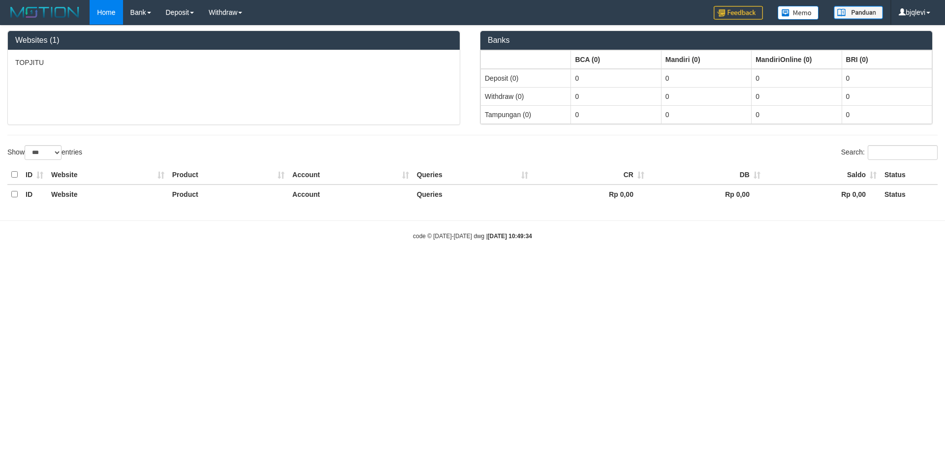 The width and height of the screenshot is (945, 465). I want to click on th: CR, so click(590, 175).